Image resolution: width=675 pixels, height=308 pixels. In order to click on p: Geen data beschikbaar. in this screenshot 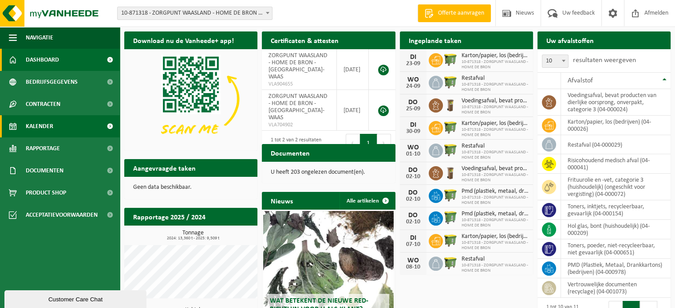, I will do `click(191, 188)`.